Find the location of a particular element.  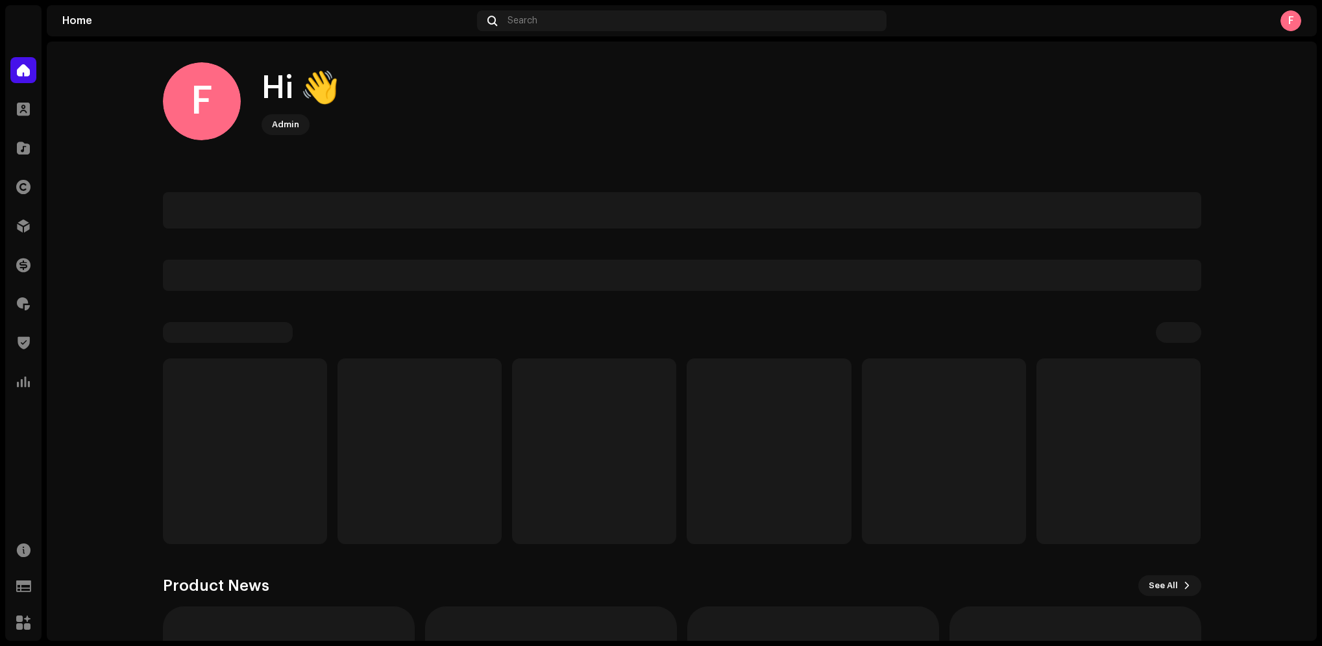

div: Hi 👋 is located at coordinates (301, 88).